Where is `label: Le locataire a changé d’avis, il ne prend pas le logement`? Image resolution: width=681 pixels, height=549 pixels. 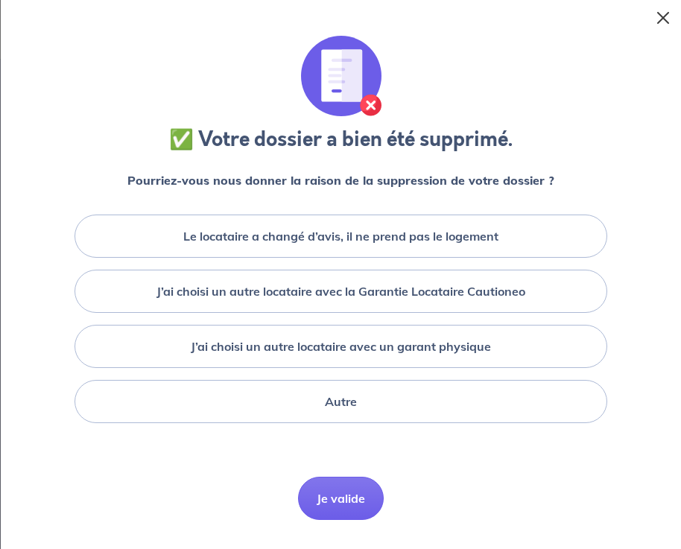
label: Le locataire a changé d’avis, il ne prend pas le logement is located at coordinates (341, 236).